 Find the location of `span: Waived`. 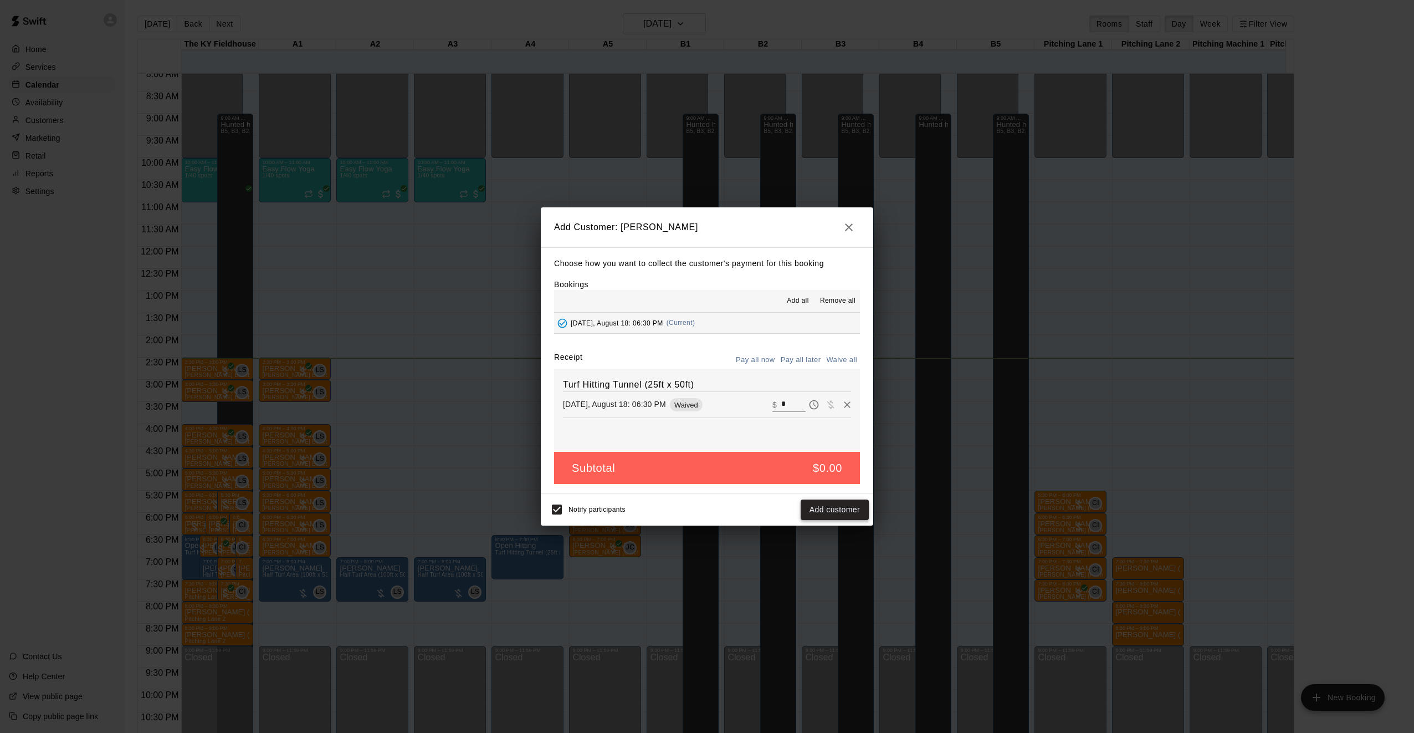

span: Waived is located at coordinates (686, 404).